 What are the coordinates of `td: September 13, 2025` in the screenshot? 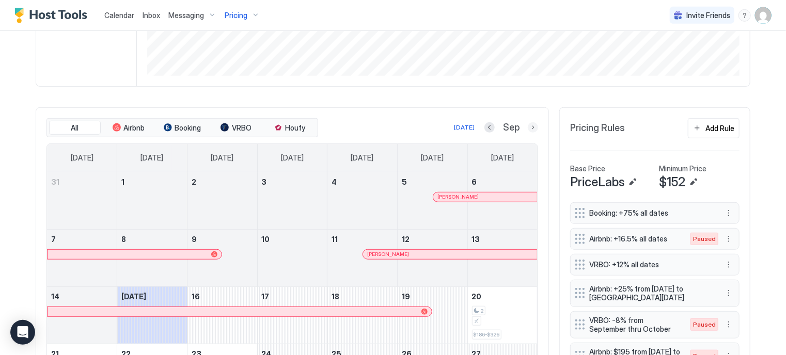 It's located at (502, 258).